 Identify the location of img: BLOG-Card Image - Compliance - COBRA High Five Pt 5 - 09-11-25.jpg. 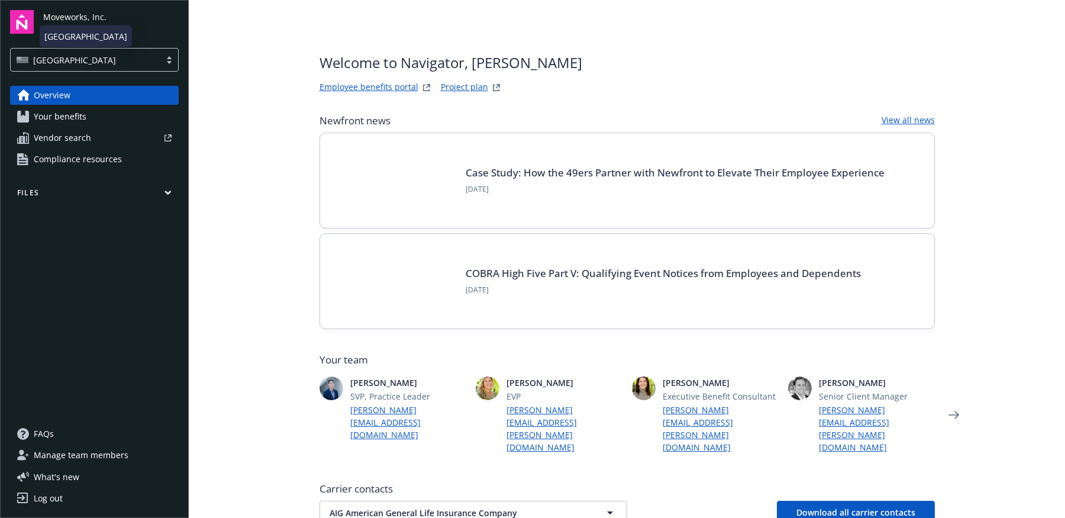
(395, 281).